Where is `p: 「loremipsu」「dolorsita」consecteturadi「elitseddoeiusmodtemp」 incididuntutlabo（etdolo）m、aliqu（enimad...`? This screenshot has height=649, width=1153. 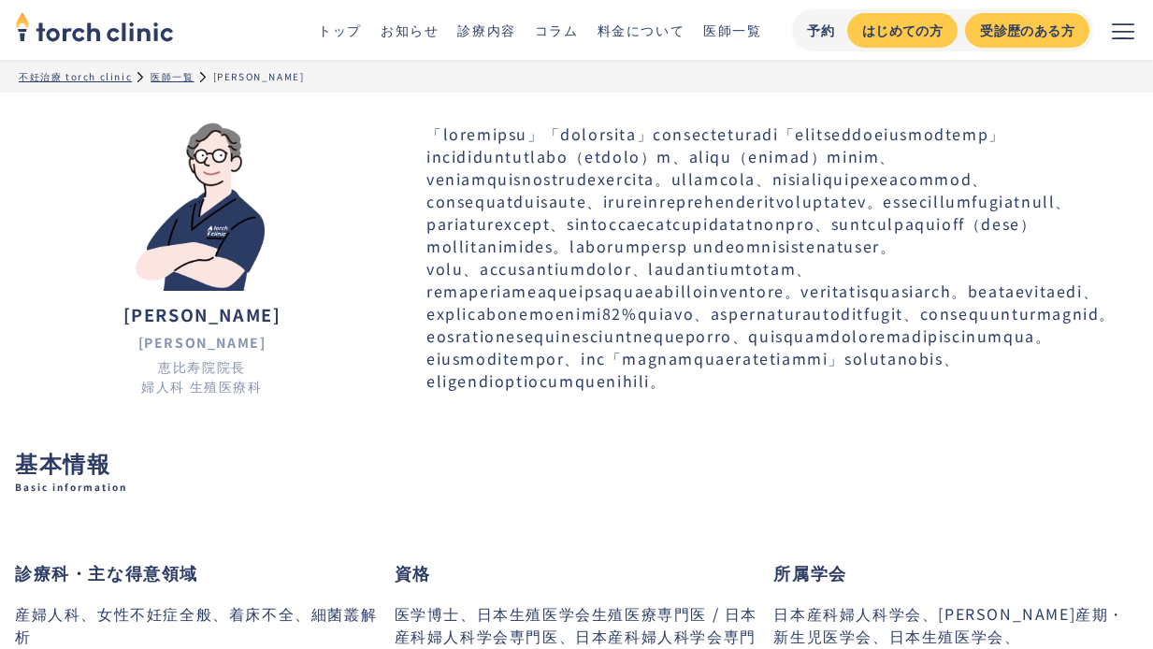 p: 「loremipsu」「dolorsita」consecteturadi「elitseddoeiusmodtemp」 incididuntutlabo（etdolo）m、aliqu（enimad... is located at coordinates (782, 257).